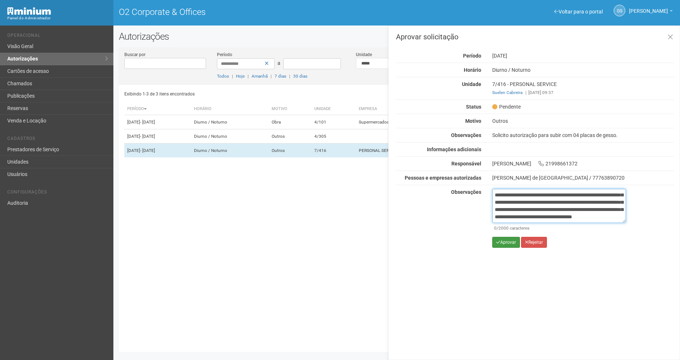  Describe the element at coordinates (157, 109) in the screenshot. I see `th: Período` at that location.